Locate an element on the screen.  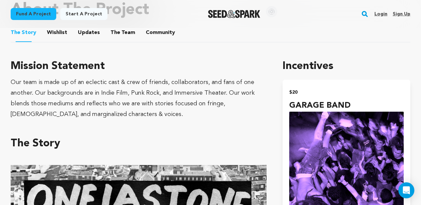
h1: Incentives is located at coordinates (347, 66).